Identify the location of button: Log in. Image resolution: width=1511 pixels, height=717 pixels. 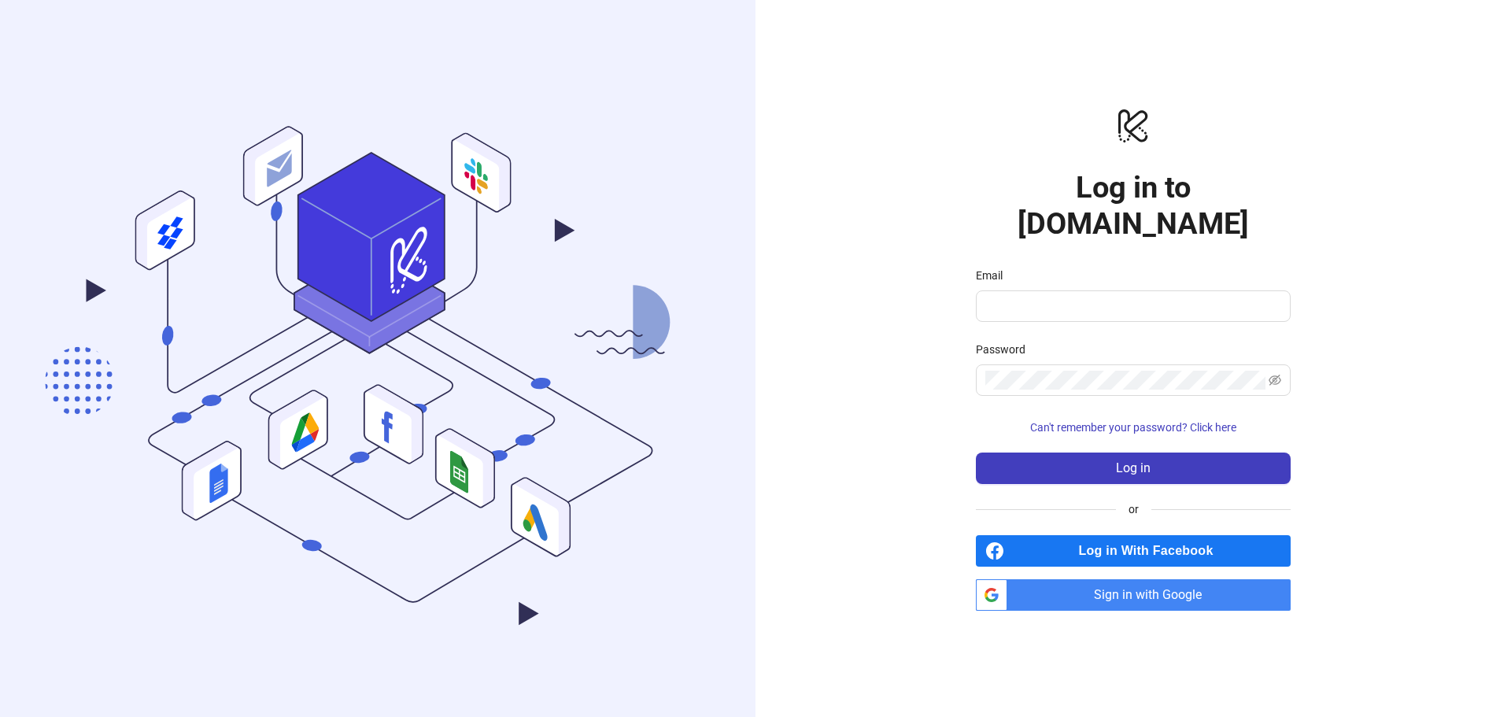
(1133, 468).